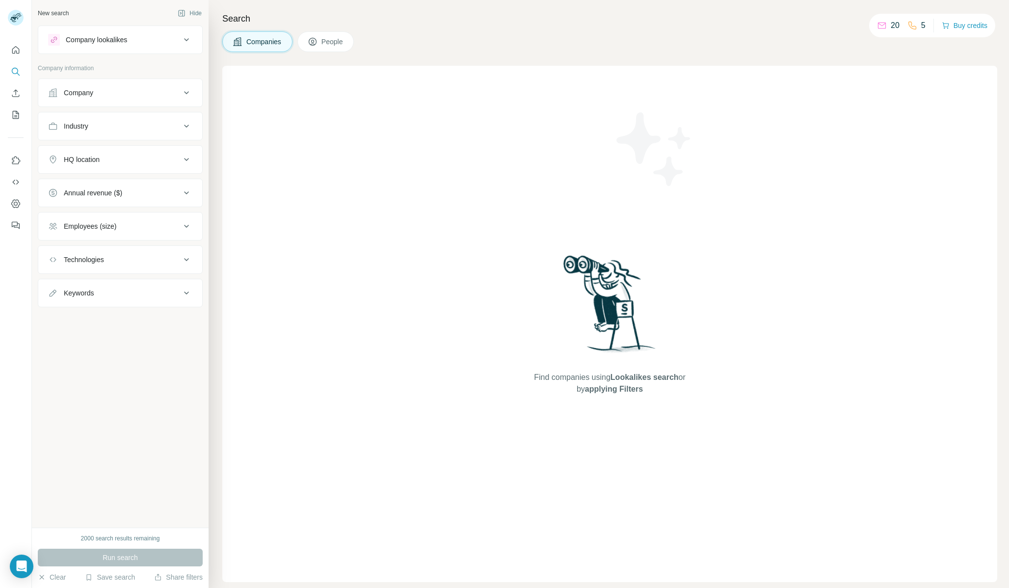 The width and height of the screenshot is (1009, 588). I want to click on button: Technologies, so click(120, 260).